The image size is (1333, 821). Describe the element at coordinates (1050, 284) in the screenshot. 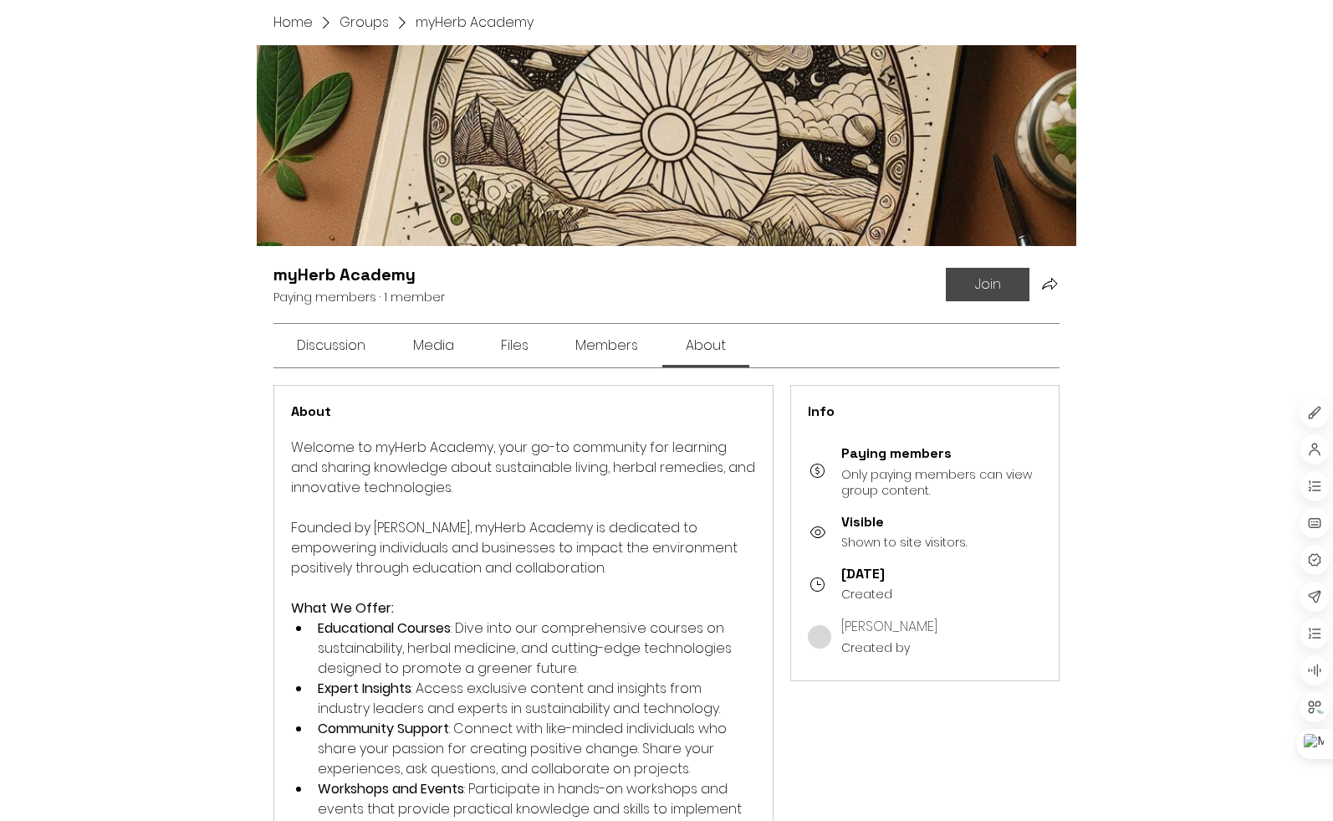

I see `button: Share group` at that location.